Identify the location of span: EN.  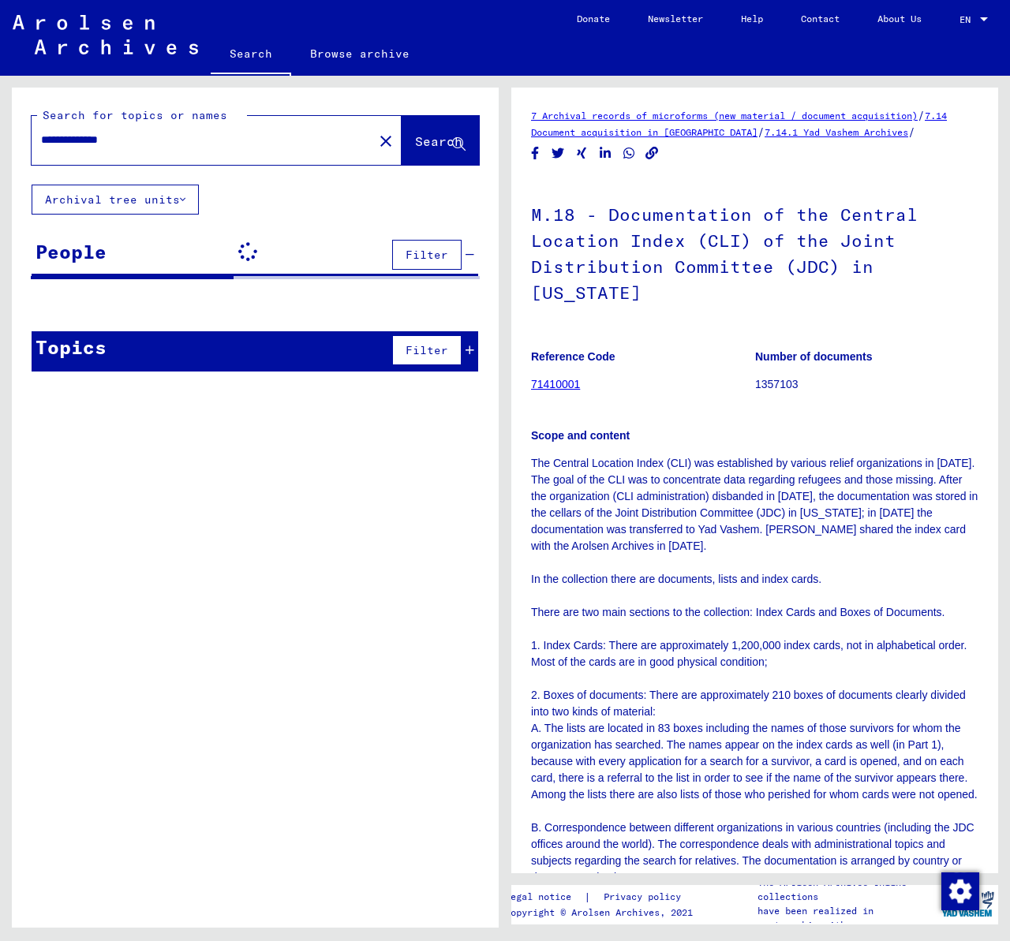
(968, 20).